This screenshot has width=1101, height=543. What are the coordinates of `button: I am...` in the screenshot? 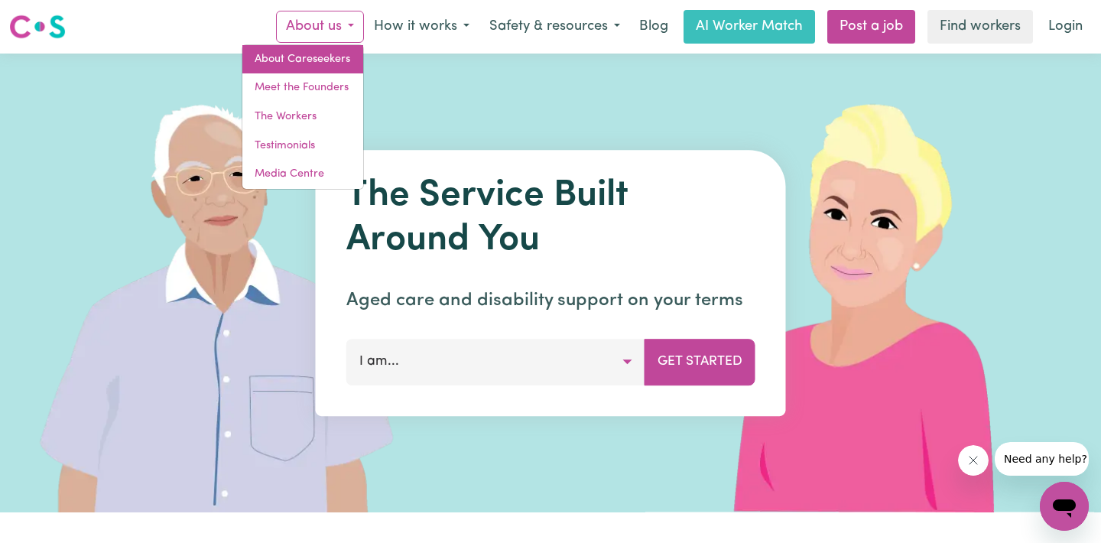 It's located at (495, 362).